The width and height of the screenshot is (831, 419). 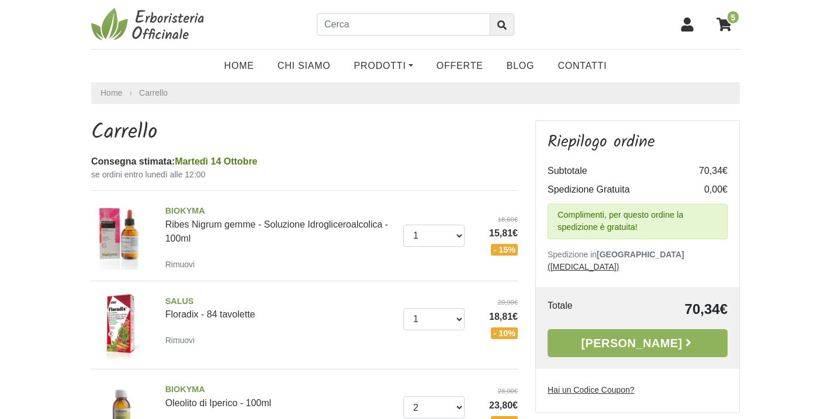 I want to click on img: Erboristeria Officinale, so click(x=150, y=25).